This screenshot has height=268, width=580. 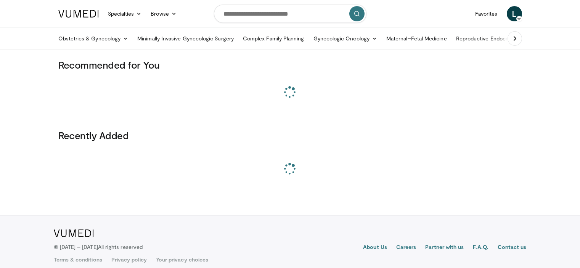 What do you see at coordinates (512, 248) in the screenshot?
I see `a: Contact us` at bounding box center [512, 248].